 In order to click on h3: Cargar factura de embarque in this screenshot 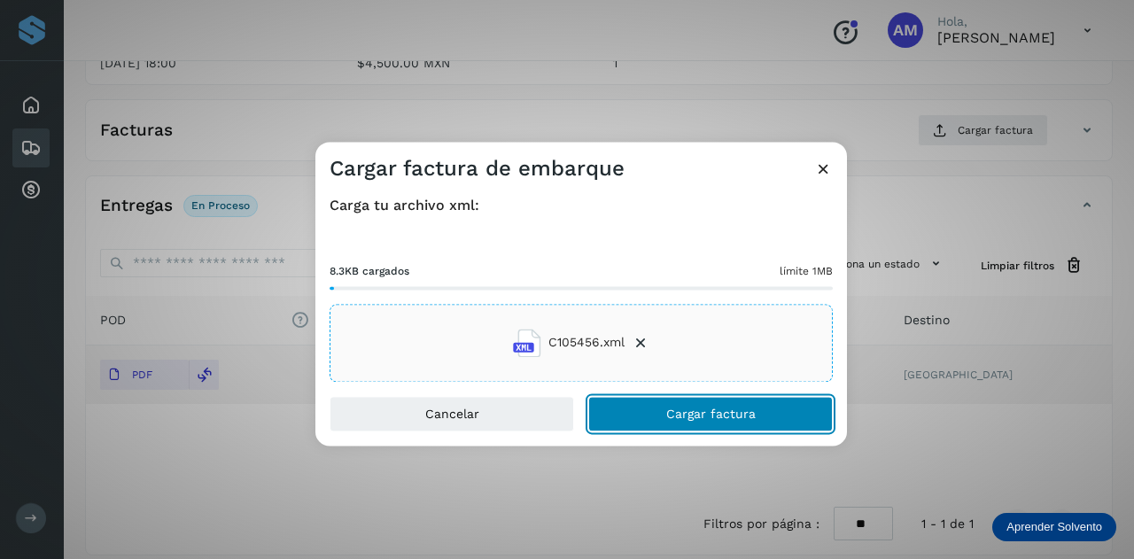, I will do `click(477, 168)`.